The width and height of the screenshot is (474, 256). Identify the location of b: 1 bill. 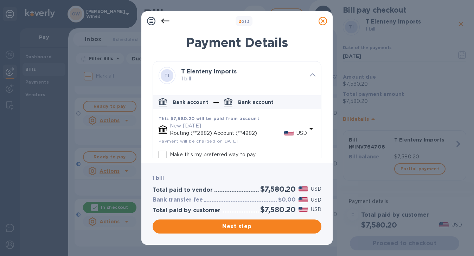
(158, 178).